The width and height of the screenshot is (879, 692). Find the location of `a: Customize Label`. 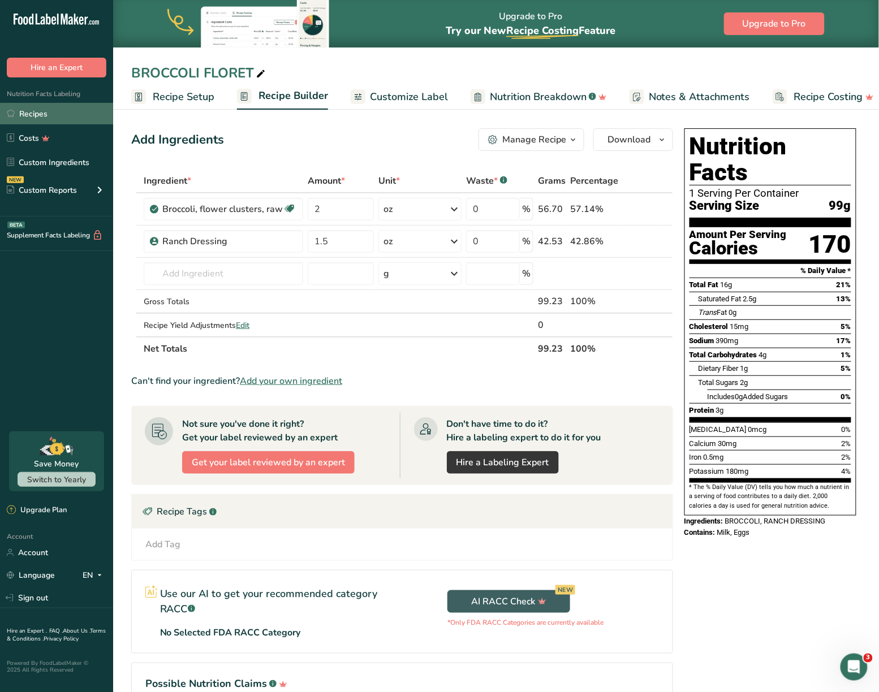

a: Customize Label is located at coordinates (399, 97).